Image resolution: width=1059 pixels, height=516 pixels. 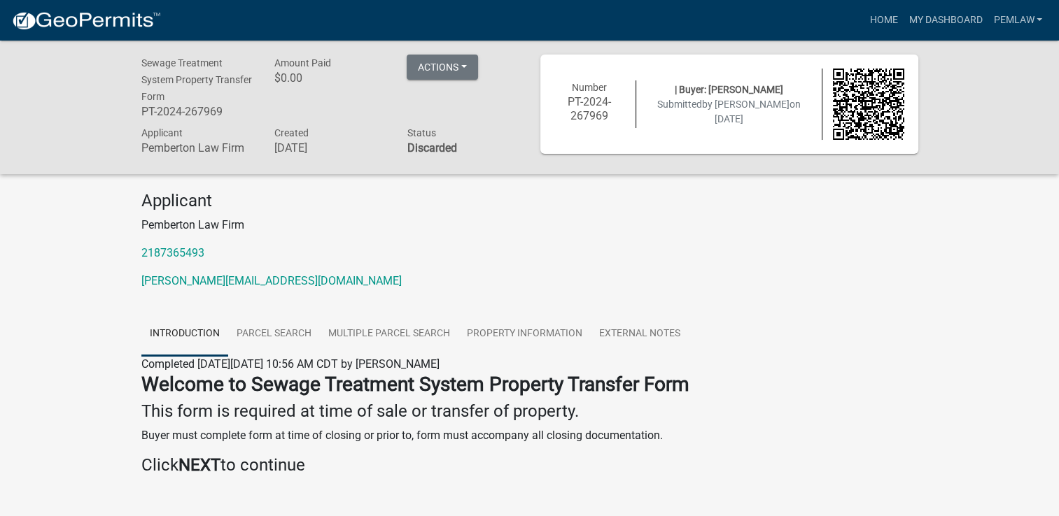 What do you see at coordinates (330, 78) in the screenshot?
I see `h6: $0.00` at bounding box center [330, 78].